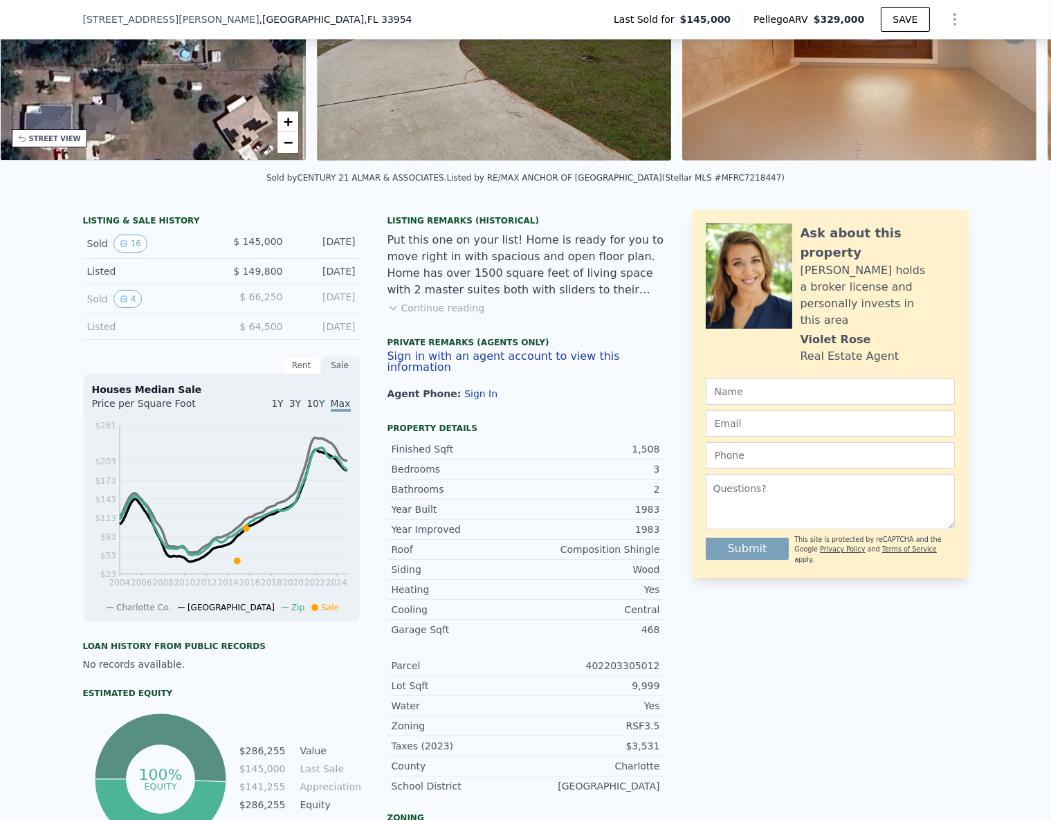  I want to click on div: 1983, so click(593, 529).